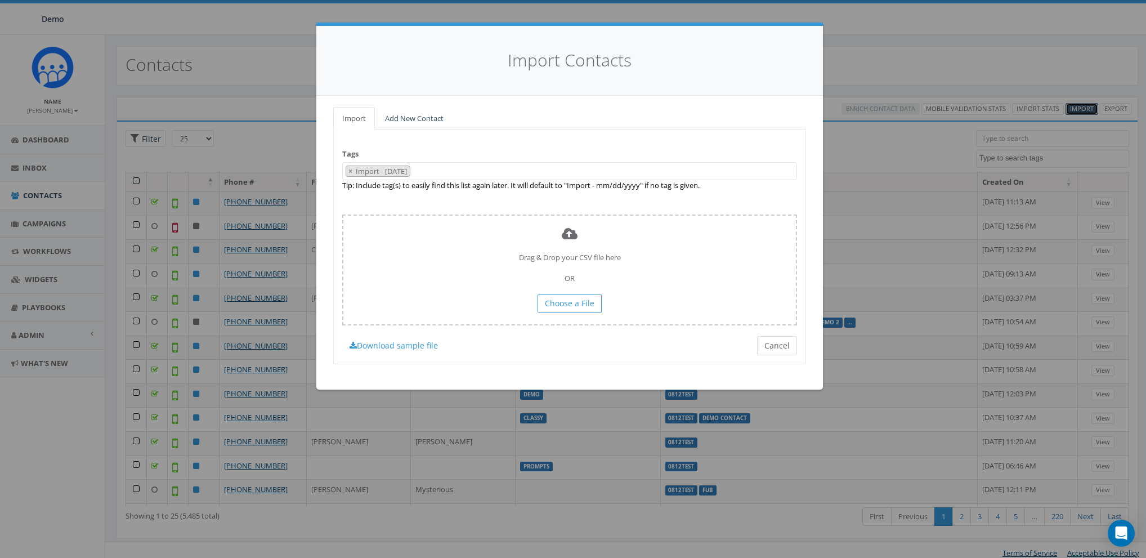  I want to click on button: Cancel, so click(777, 346).